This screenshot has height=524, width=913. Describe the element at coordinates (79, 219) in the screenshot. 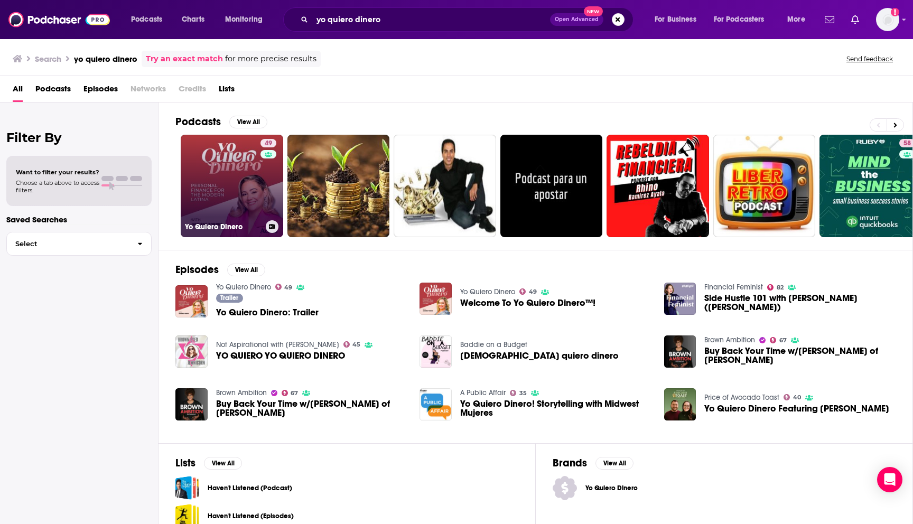

I see `p: Saved Searches` at that location.